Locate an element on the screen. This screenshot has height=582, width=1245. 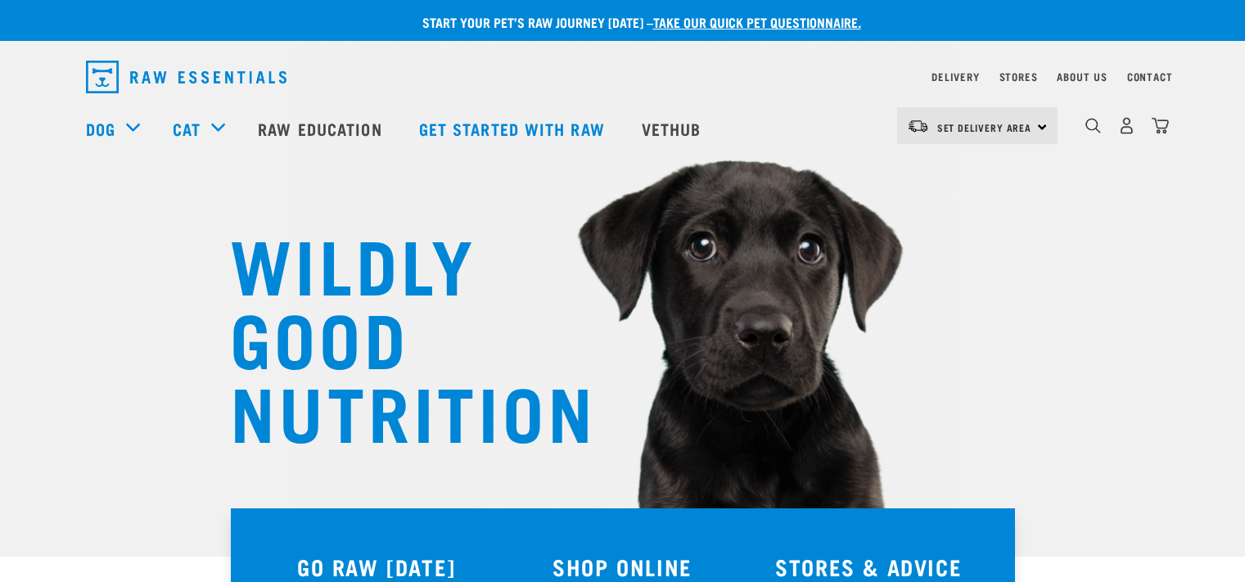
img: van-moving.png is located at coordinates (917, 126).